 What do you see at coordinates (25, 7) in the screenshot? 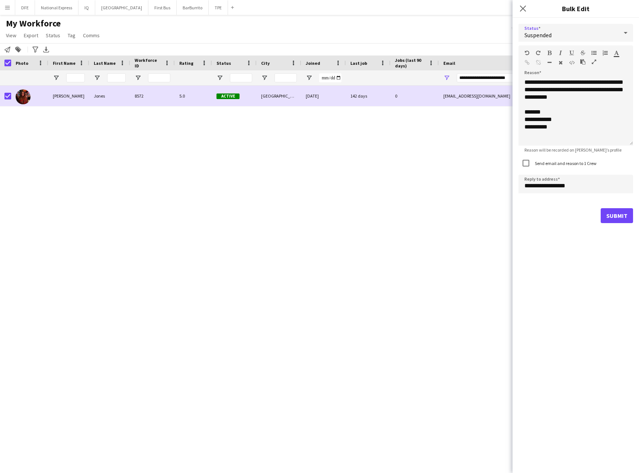
I see `button: DFE` at bounding box center [25, 7].